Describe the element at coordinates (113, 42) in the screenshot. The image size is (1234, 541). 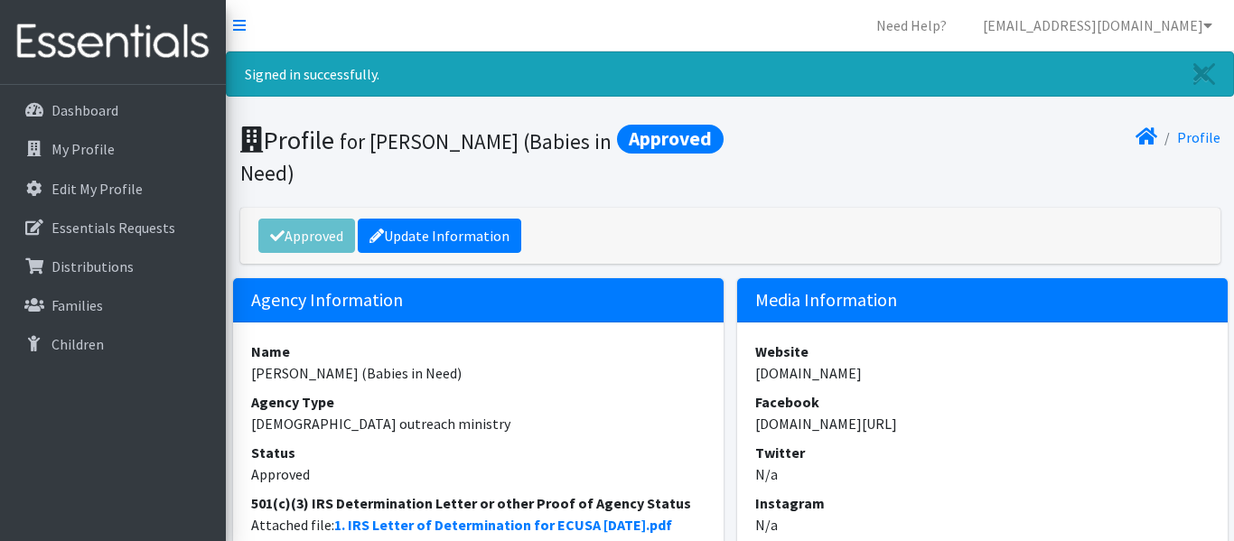
I see `img: HumanEssentials` at that location.